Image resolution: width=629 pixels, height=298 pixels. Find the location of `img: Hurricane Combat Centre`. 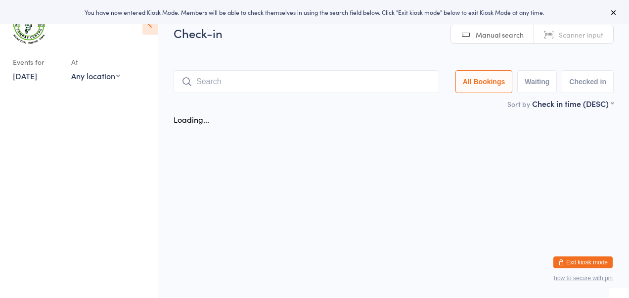

img: Hurricane Combat Centre is located at coordinates (28, 26).